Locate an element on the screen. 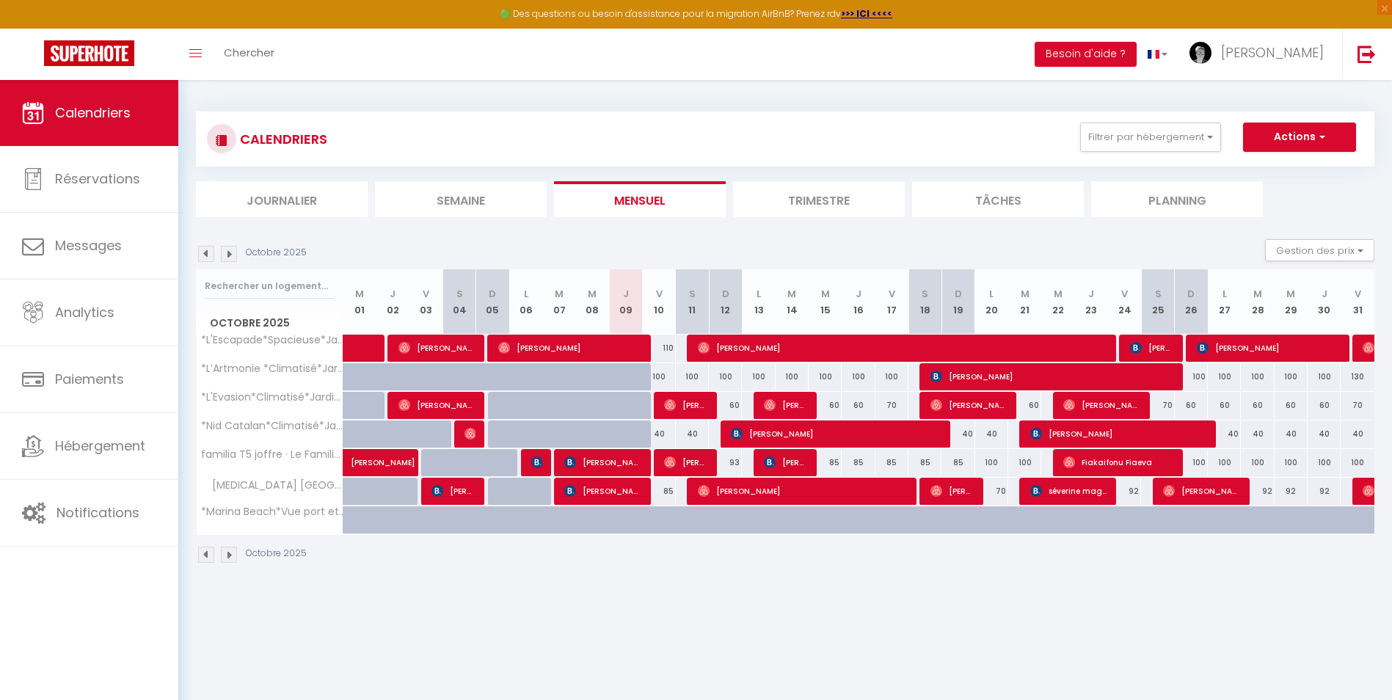 This screenshot has height=700, width=1392. a: Chercher is located at coordinates (249, 54).